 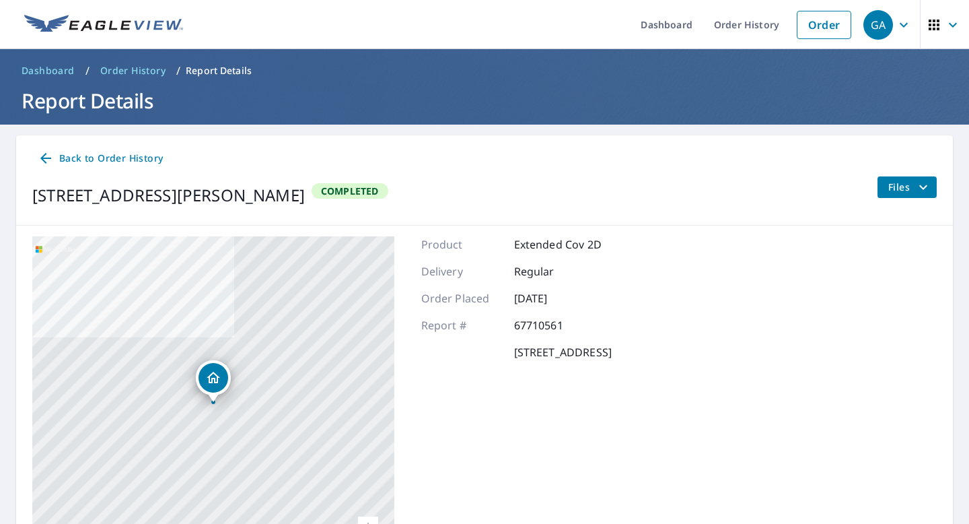 What do you see at coordinates (133, 71) in the screenshot?
I see `span: Order History` at bounding box center [133, 71].